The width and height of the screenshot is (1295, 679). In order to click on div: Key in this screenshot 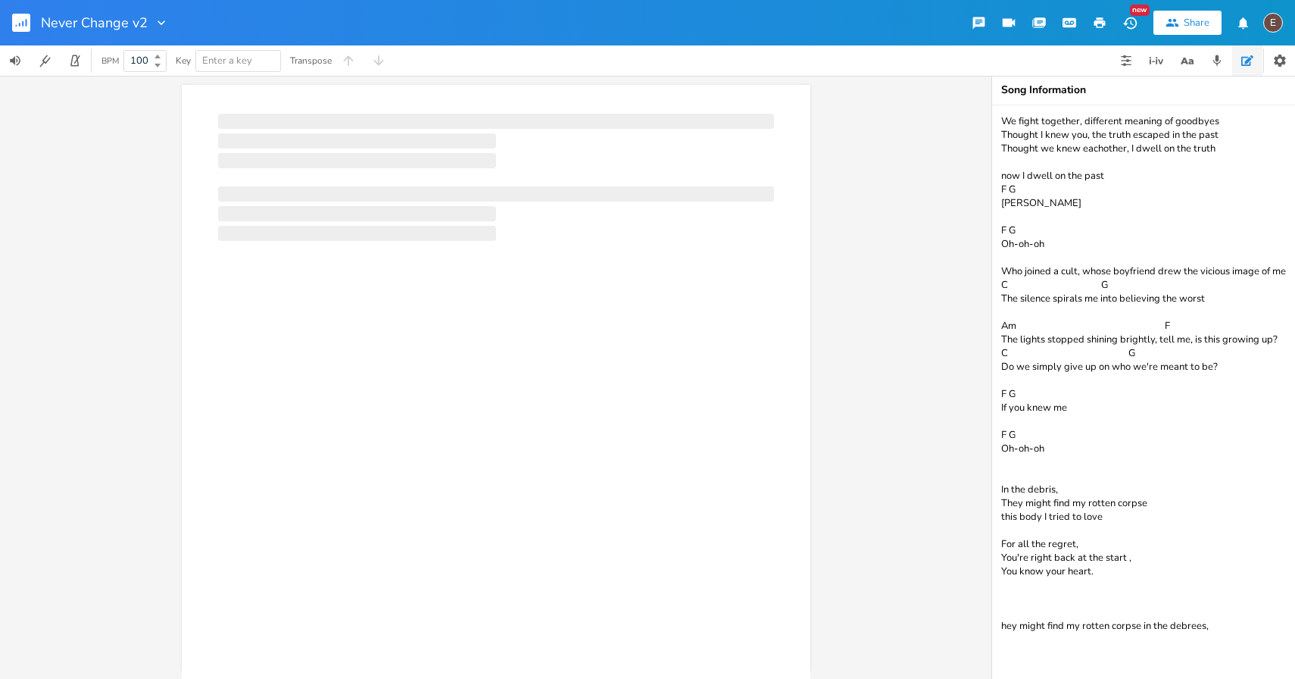, I will do `click(183, 61)`.